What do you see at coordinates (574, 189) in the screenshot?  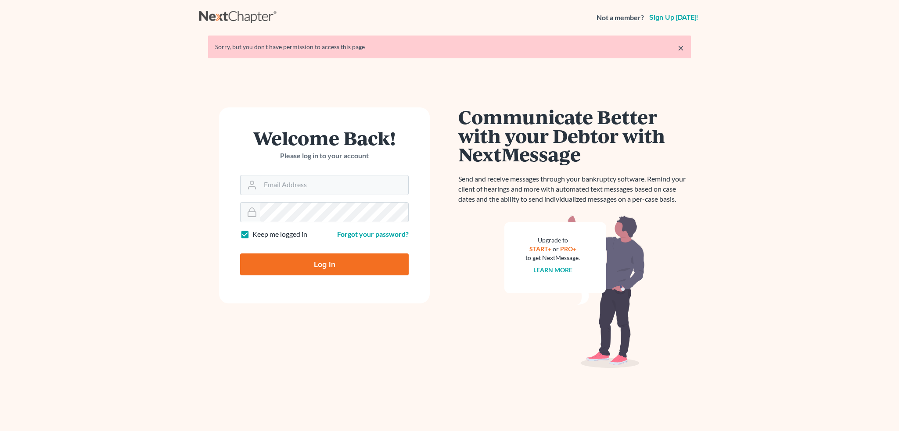 I see `p: Send and receive messages through your bankruptcy software. Remind your client of hearings and mo...` at bounding box center [574, 189].